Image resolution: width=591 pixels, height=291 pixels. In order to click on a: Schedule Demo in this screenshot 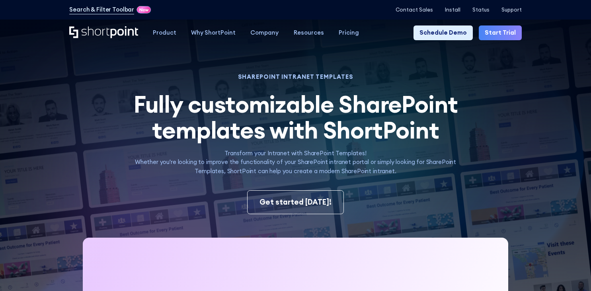, I will do `click(443, 33)`.